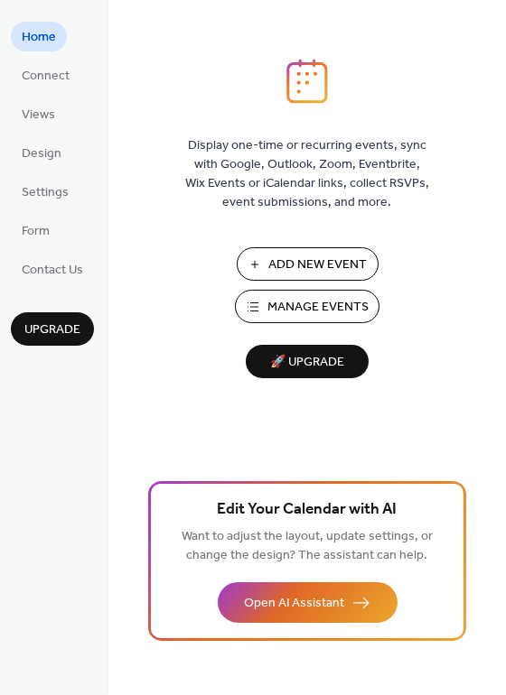 This screenshot has height=695, width=506. What do you see at coordinates (307, 547) in the screenshot?
I see `span: Want to adjust the layout, update settings, or change the design? The assistant can help.` at bounding box center [307, 547].